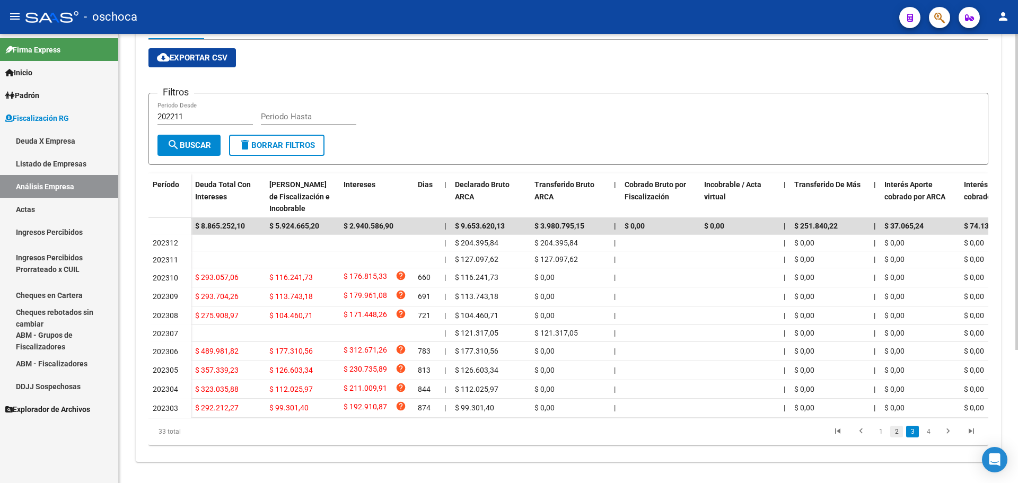  Describe the element at coordinates (556, 259) in the screenshot. I see `span: $ 127.097,62` at that location.